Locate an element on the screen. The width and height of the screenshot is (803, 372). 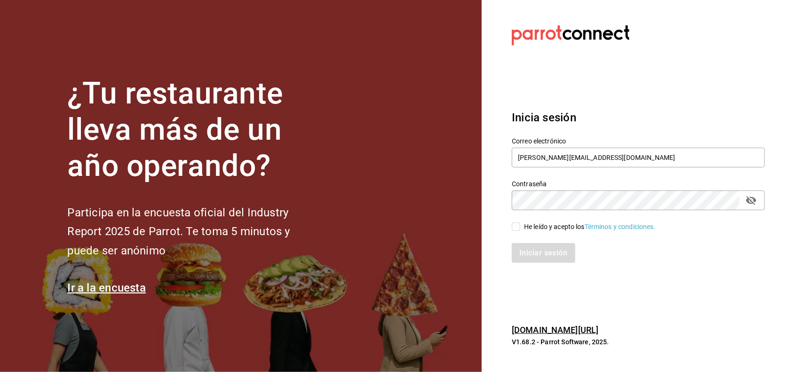
h1: ¿Tu restaurante lleva más de un año operando? is located at coordinates (194, 130).